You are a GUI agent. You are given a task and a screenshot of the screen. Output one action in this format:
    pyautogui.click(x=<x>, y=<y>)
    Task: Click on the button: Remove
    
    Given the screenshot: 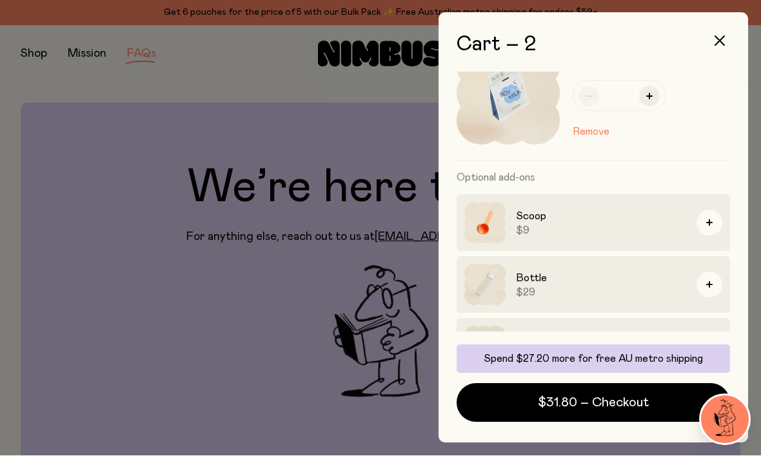 What is the action you would take?
    pyautogui.click(x=590, y=132)
    